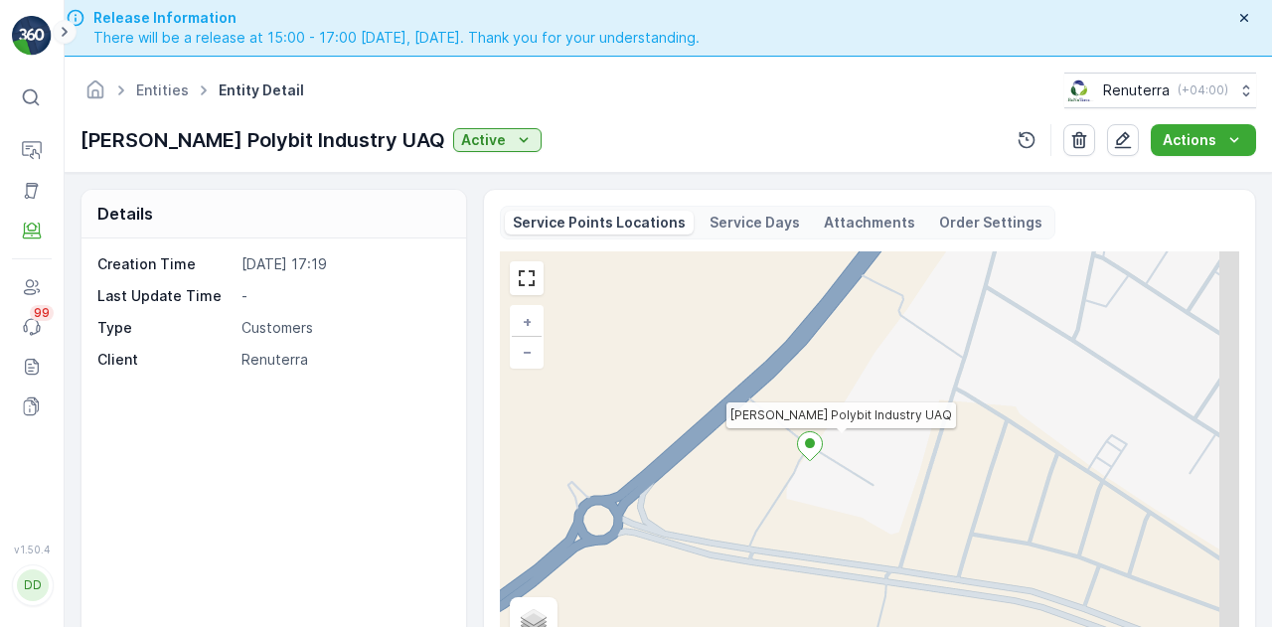 This screenshot has width=1272, height=627. What do you see at coordinates (165, 328) in the screenshot?
I see `p: Type` at bounding box center [165, 328].